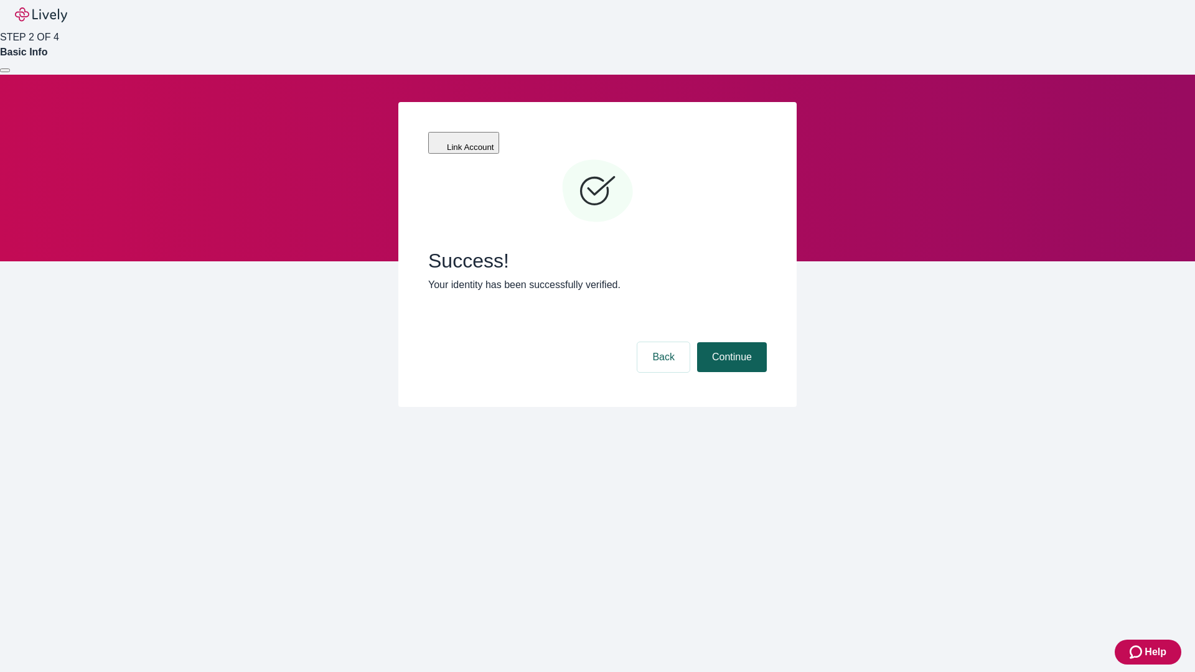  I want to click on button: Zendesk support iconHelp, so click(1148, 652).